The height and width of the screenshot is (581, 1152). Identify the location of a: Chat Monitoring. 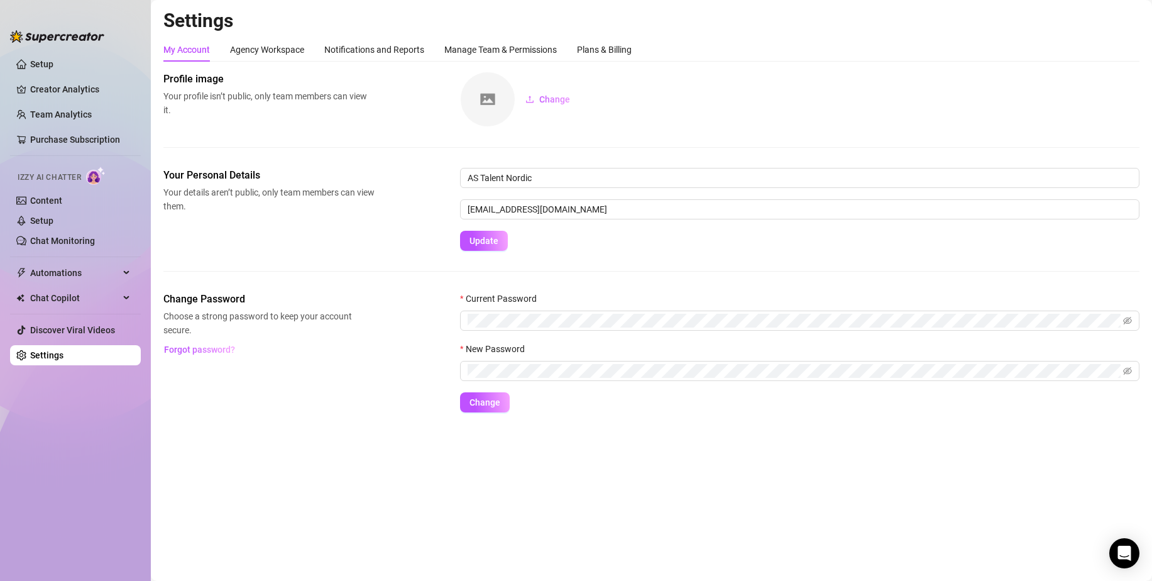
(62, 241).